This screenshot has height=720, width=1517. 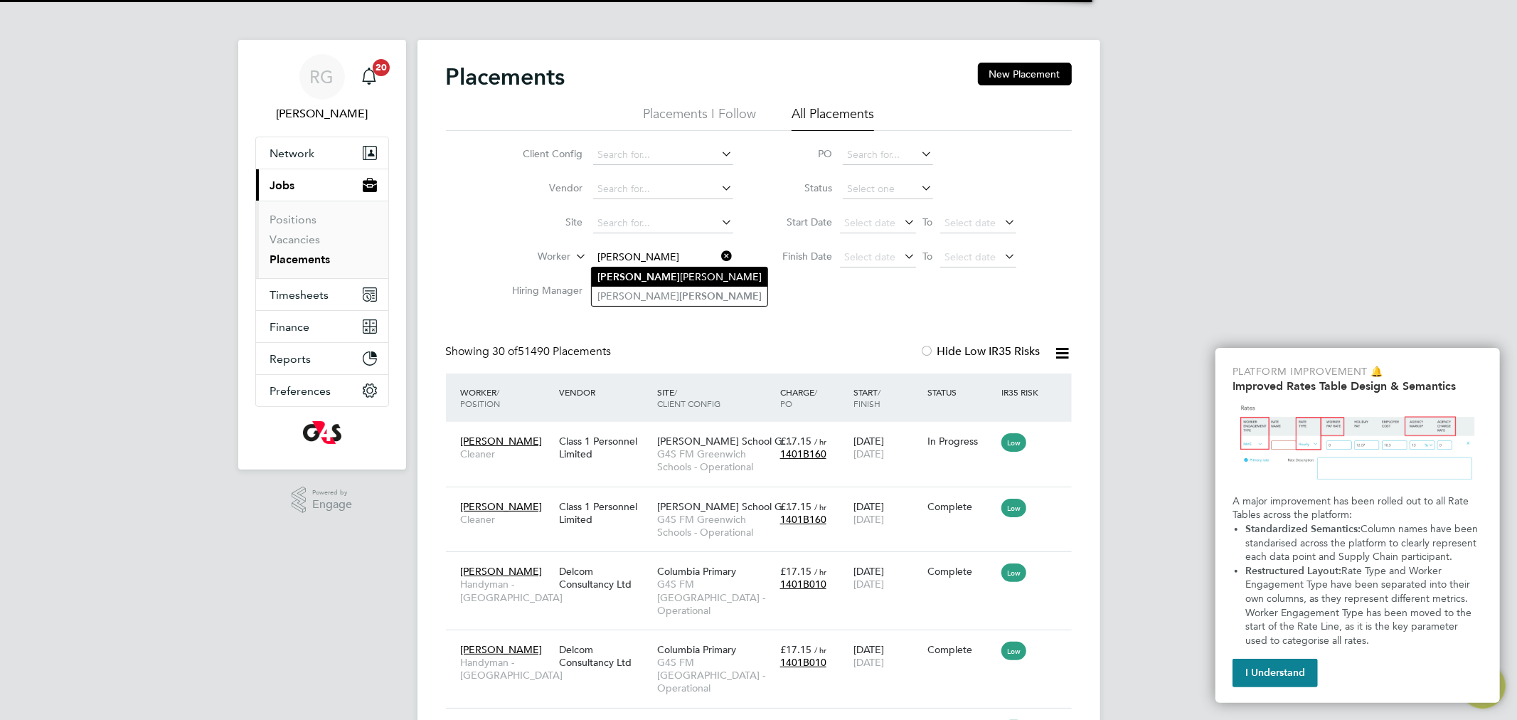 I want to click on div: Start, so click(x=887, y=397).